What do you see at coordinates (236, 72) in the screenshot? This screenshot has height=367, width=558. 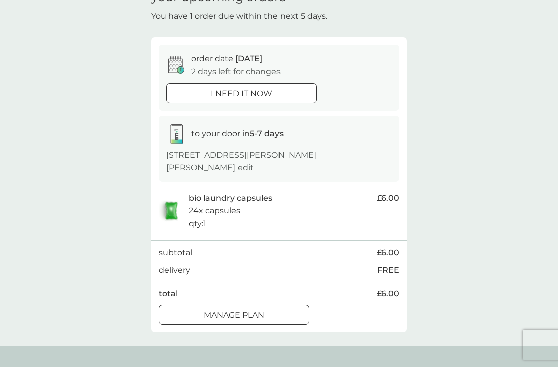 I see `p: 2 days left for changes` at bounding box center [236, 72].